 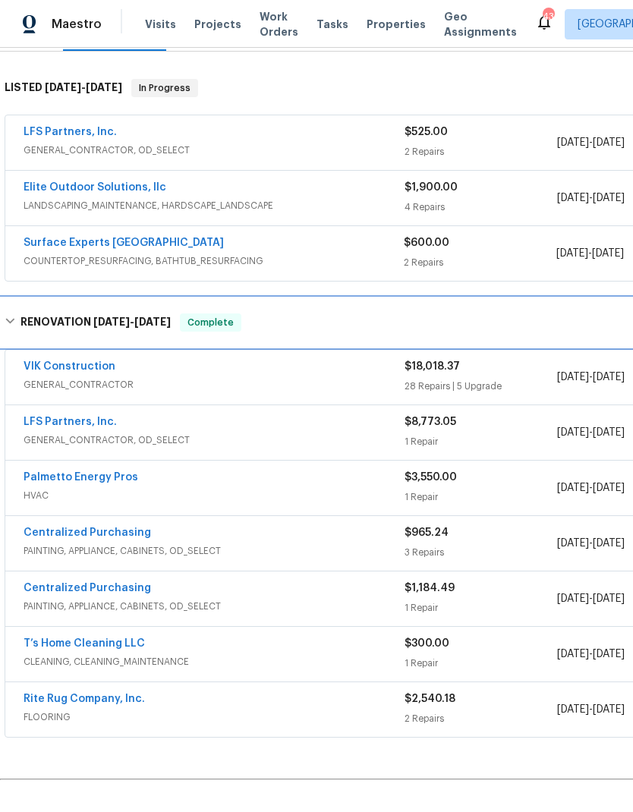 I want to click on span: $8,773.05, so click(x=430, y=422).